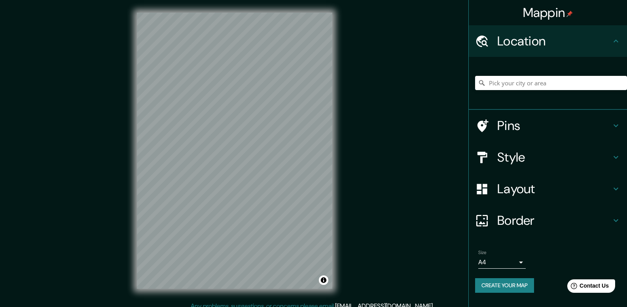 The height and width of the screenshot is (307, 627). Describe the element at coordinates (38, 9) in the screenshot. I see `span: Contact Us` at that location.